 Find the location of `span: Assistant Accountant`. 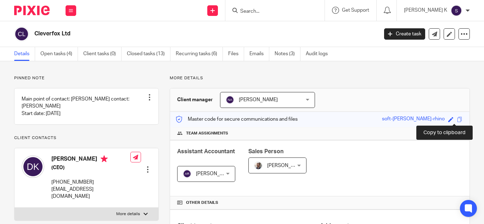

span: Assistant Accountant is located at coordinates (206, 152).